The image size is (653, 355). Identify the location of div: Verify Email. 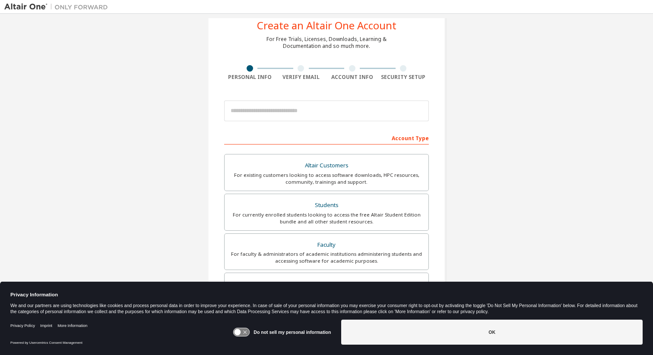
(301, 77).